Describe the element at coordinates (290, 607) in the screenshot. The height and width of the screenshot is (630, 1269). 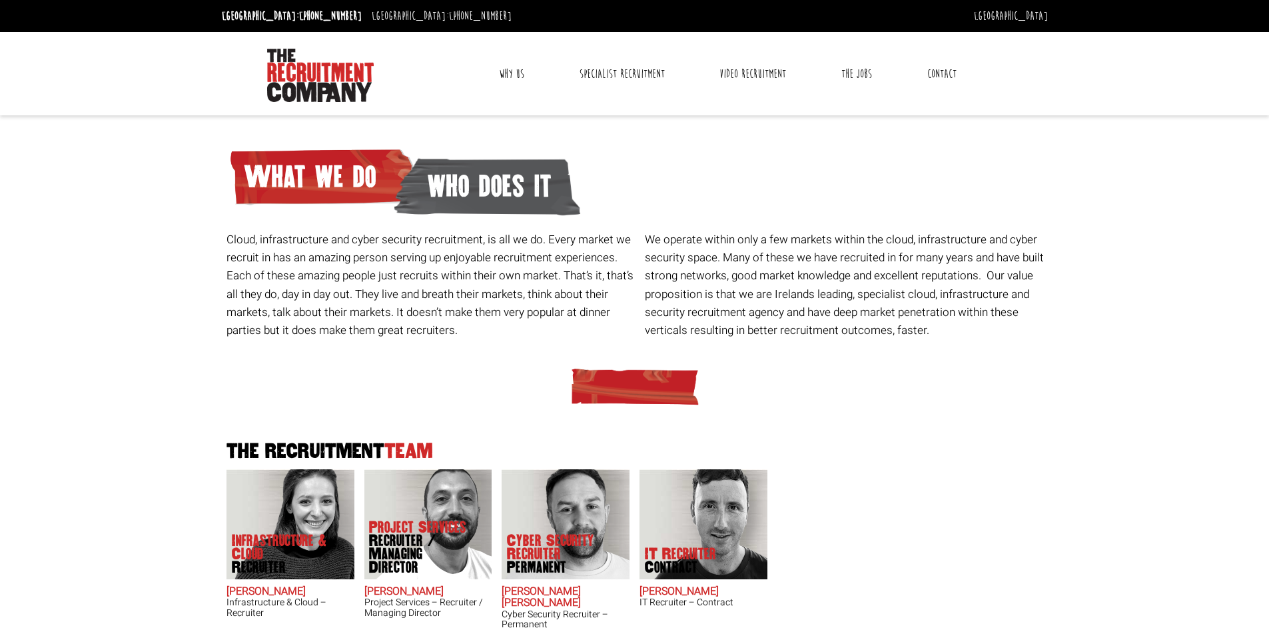
I see `h3: Infrastructure & Cloud – Recruiter` at that location.